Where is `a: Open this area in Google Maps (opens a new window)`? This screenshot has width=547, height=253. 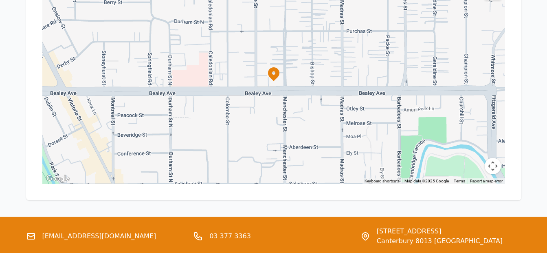 a: Open this area in Google Maps (opens a new window) is located at coordinates (58, 179).